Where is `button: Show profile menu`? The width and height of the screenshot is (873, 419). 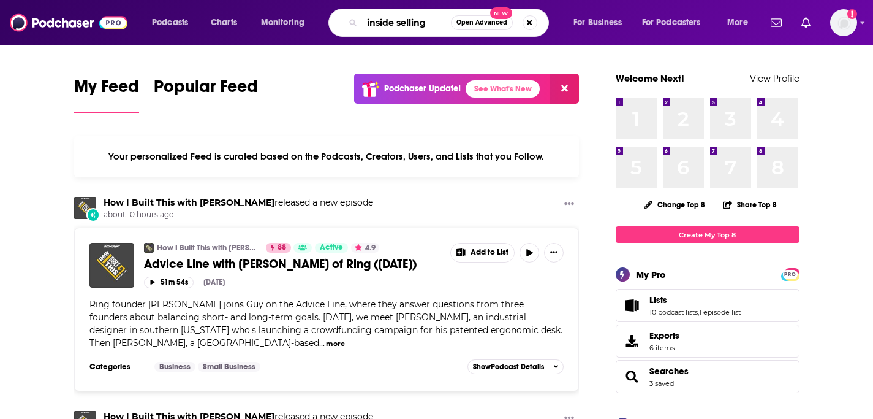
button: Show profile menu is located at coordinates (844, 23).